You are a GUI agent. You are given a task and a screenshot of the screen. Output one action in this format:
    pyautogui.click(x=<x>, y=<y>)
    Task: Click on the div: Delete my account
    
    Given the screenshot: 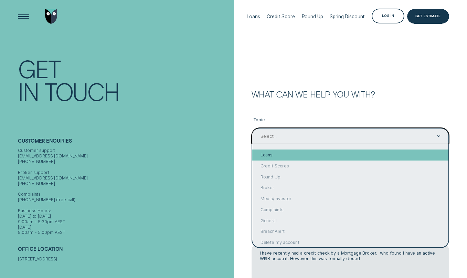 What is the action you would take?
    pyautogui.click(x=350, y=242)
    